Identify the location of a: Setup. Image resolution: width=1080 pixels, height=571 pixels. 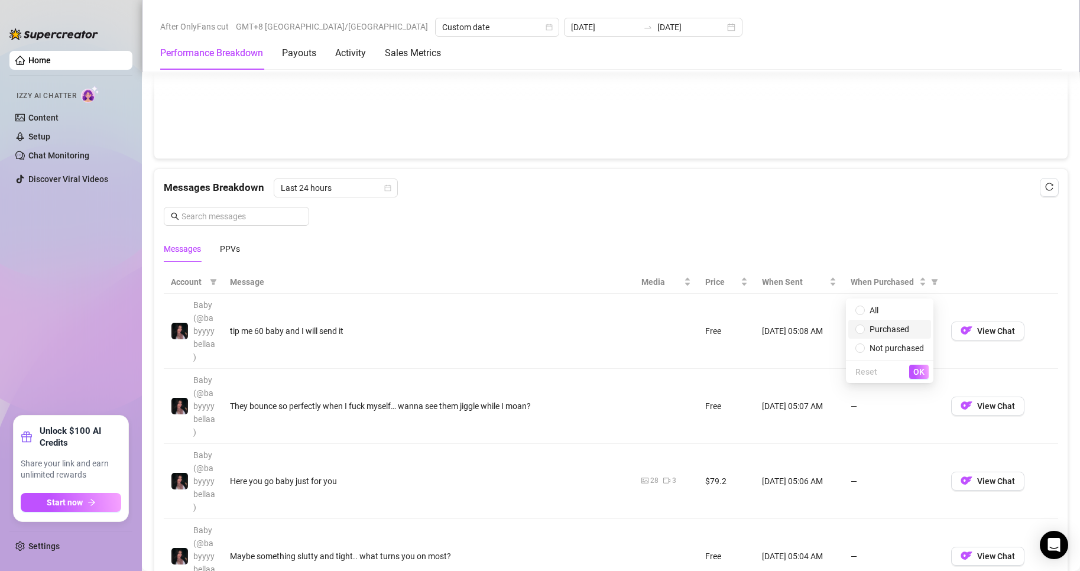
(39, 137).